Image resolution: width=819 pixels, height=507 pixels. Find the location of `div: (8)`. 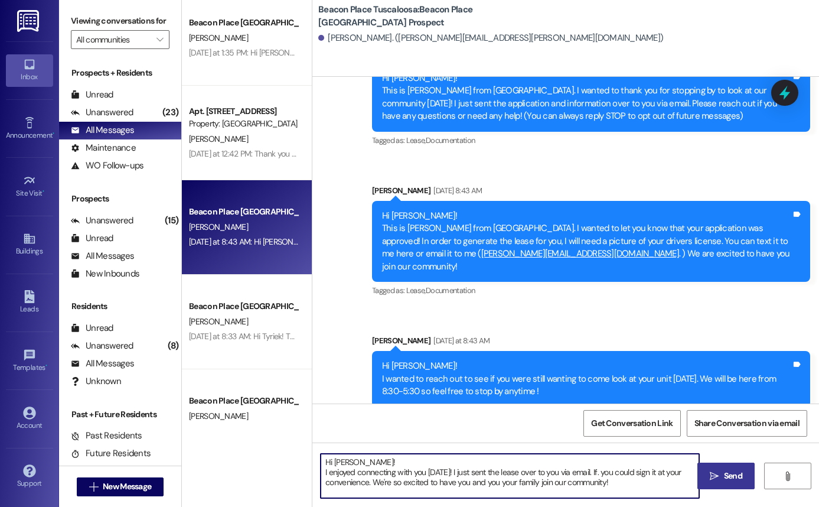

div: (8) is located at coordinates (173, 345).